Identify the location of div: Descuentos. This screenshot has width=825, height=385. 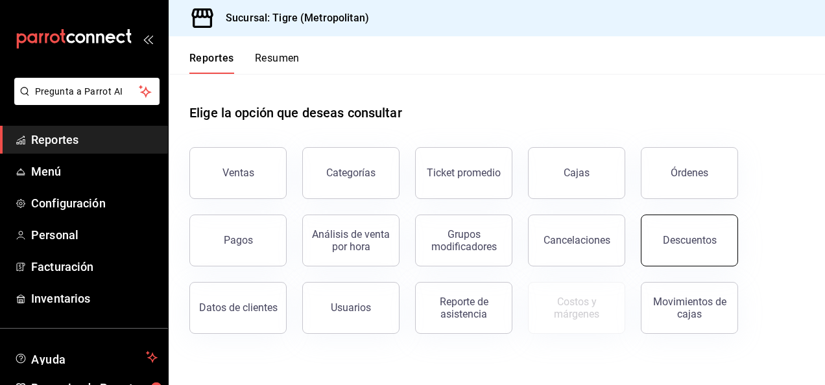
(689, 240).